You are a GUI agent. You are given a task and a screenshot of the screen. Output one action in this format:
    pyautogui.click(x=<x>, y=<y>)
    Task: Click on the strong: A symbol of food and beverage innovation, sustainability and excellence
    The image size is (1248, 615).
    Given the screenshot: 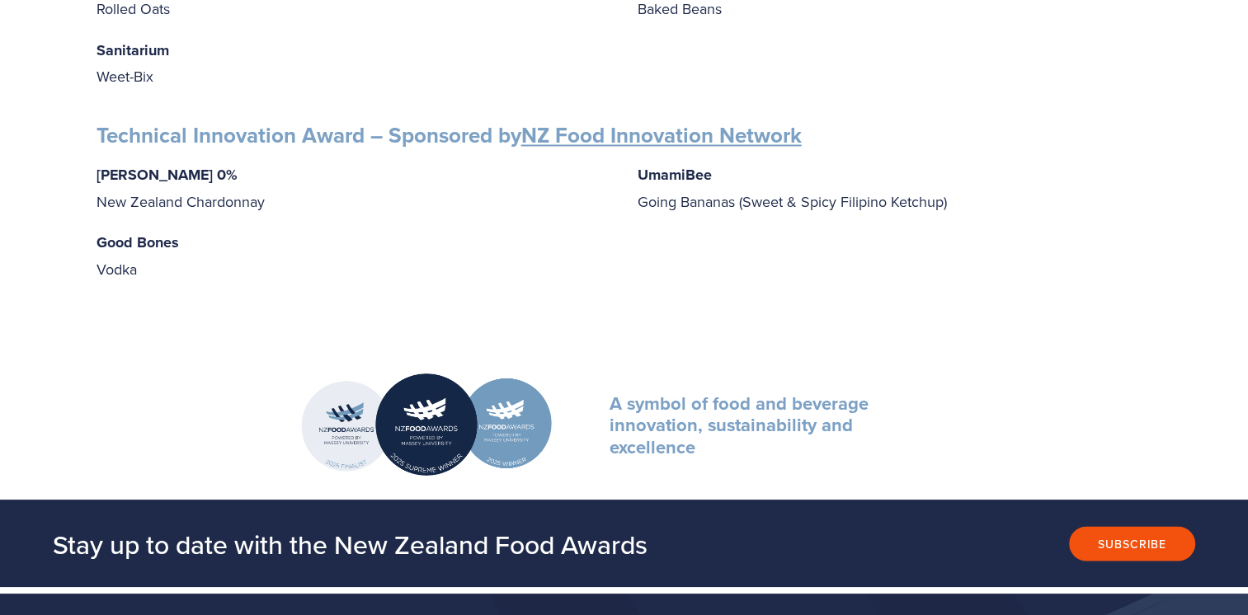 What is the action you would take?
    pyautogui.click(x=742, y=424)
    